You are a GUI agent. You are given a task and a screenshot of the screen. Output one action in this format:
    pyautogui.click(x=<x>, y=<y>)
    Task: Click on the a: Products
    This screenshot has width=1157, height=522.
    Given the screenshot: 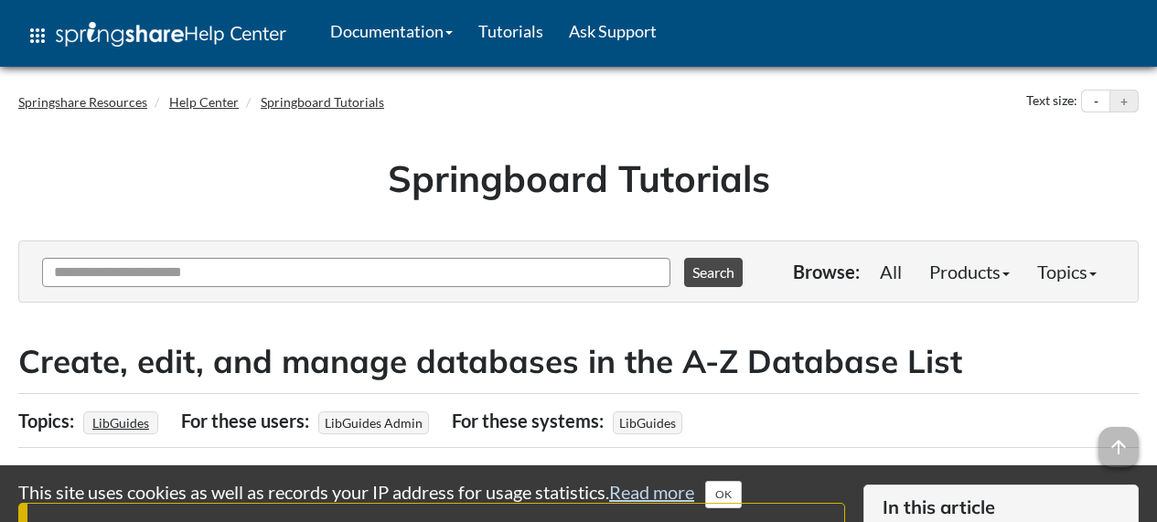 What is the action you would take?
    pyautogui.click(x=969, y=272)
    